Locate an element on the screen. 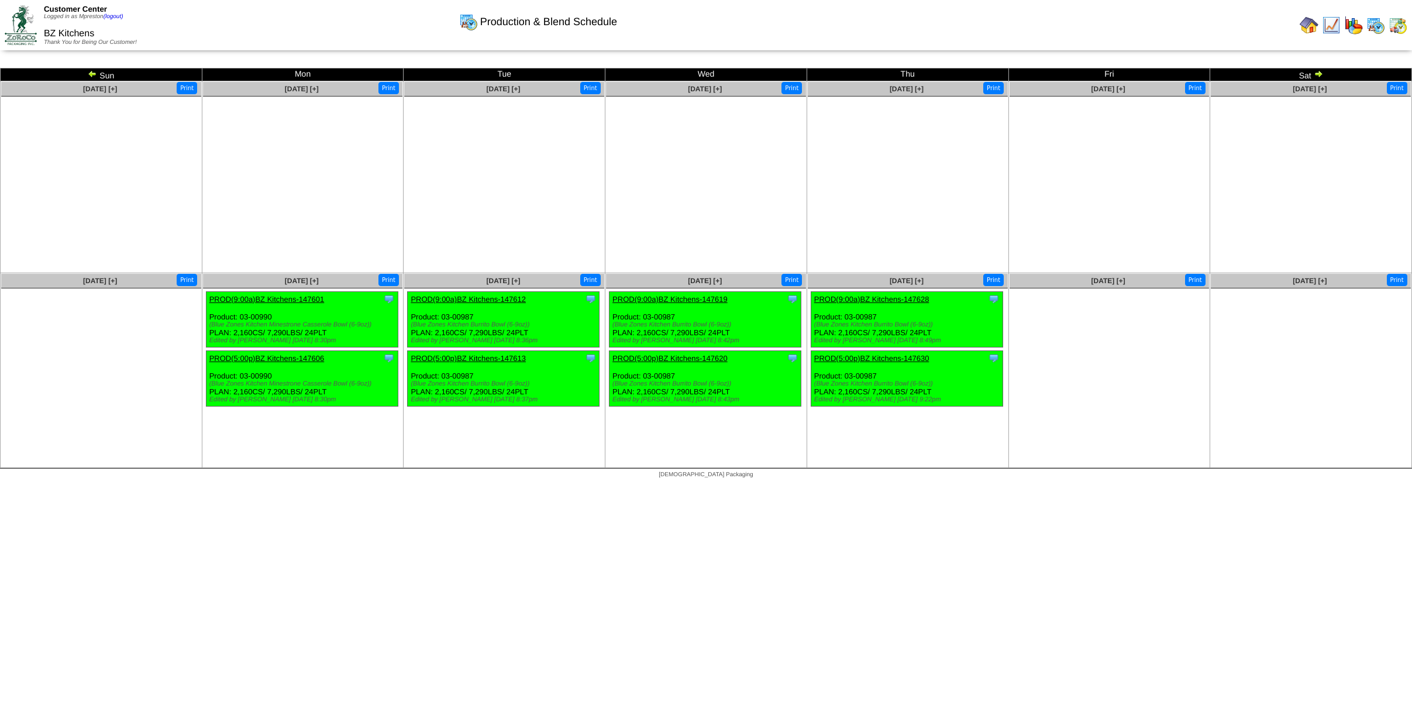 The height and width of the screenshot is (712, 1412). span: BZ Kitchens is located at coordinates (69, 33).